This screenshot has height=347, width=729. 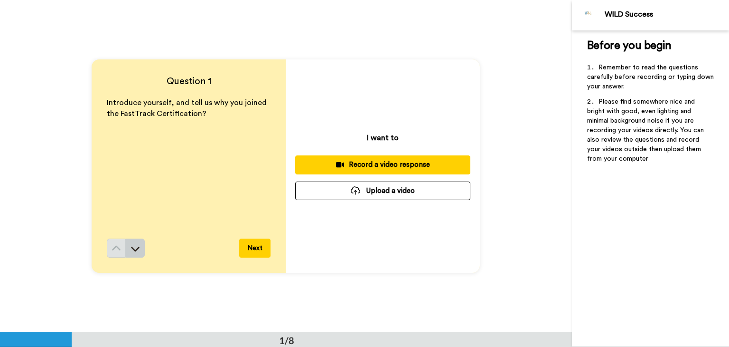 I want to click on span: Remember to read the questions carefully before recording or typing down your answer., so click(x=652, y=77).